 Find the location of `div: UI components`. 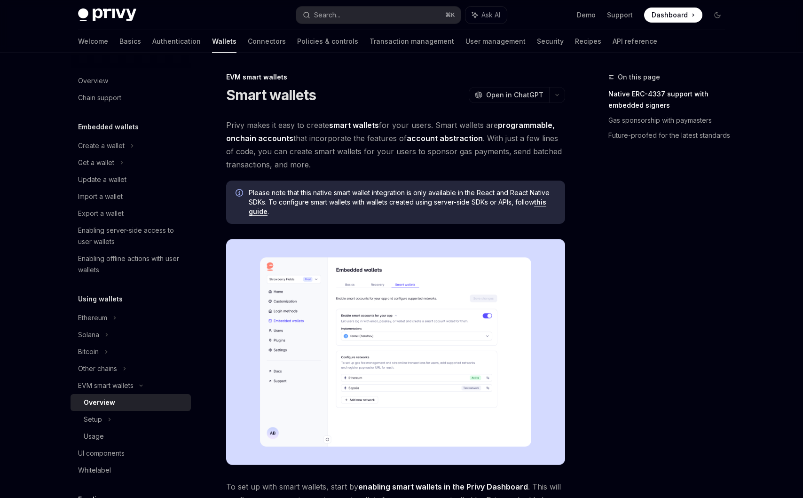

div: UI components is located at coordinates (101, 453).